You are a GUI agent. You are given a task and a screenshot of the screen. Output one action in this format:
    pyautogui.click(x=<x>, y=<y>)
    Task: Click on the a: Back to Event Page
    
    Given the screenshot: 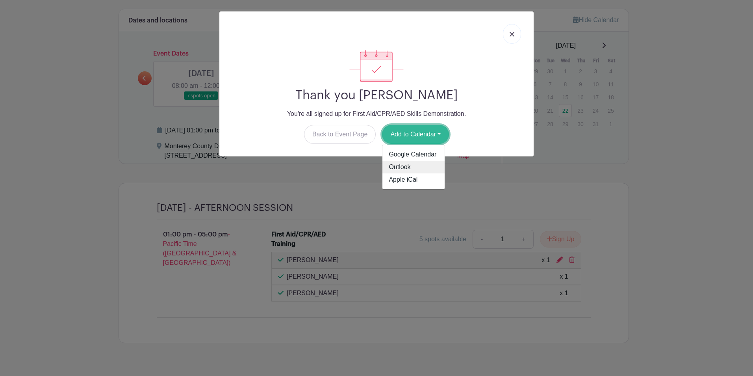 What is the action you would take?
    pyautogui.click(x=340, y=134)
    